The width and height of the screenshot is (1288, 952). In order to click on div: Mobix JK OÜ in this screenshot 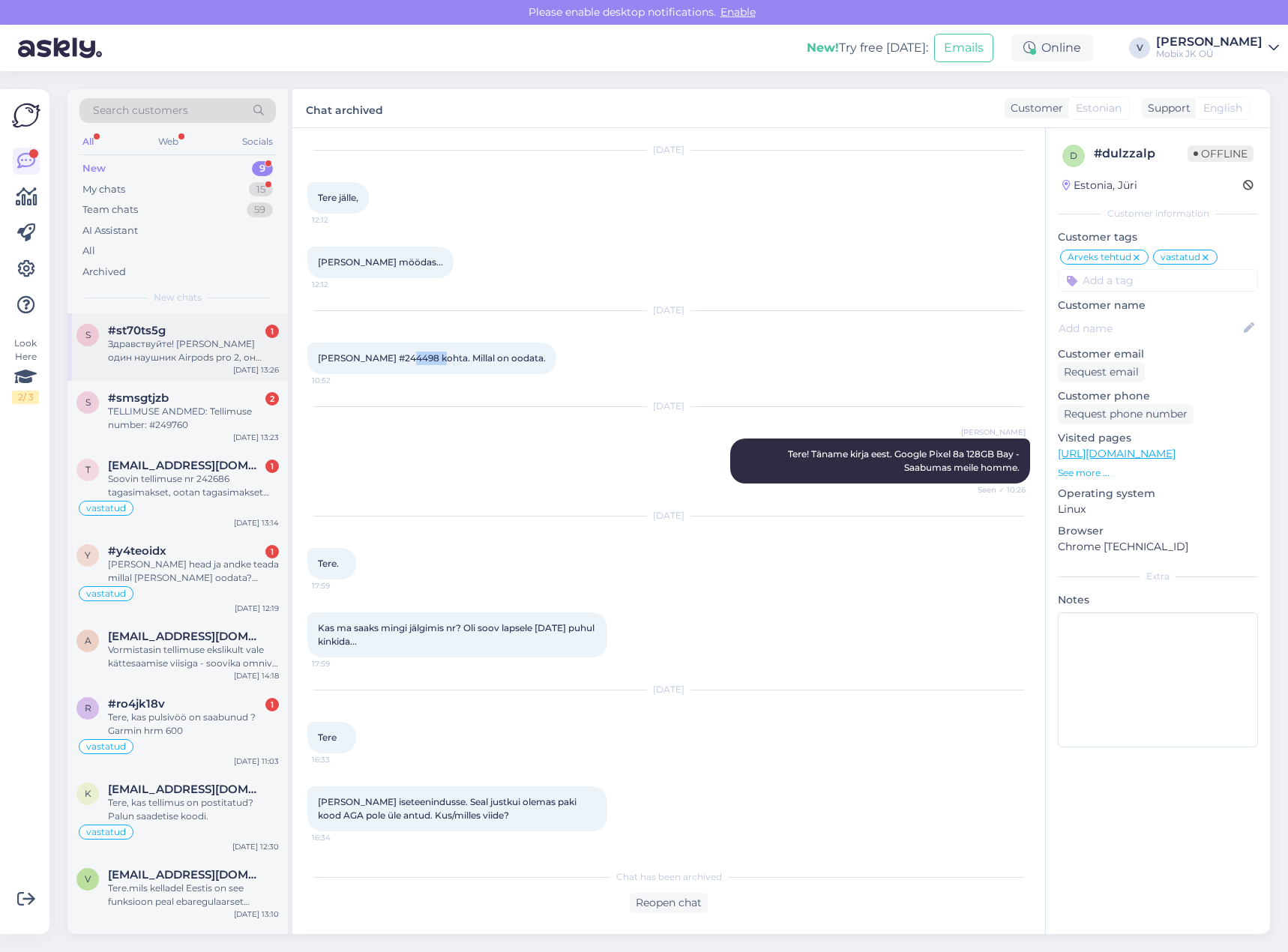, I will do `click(1209, 54)`.